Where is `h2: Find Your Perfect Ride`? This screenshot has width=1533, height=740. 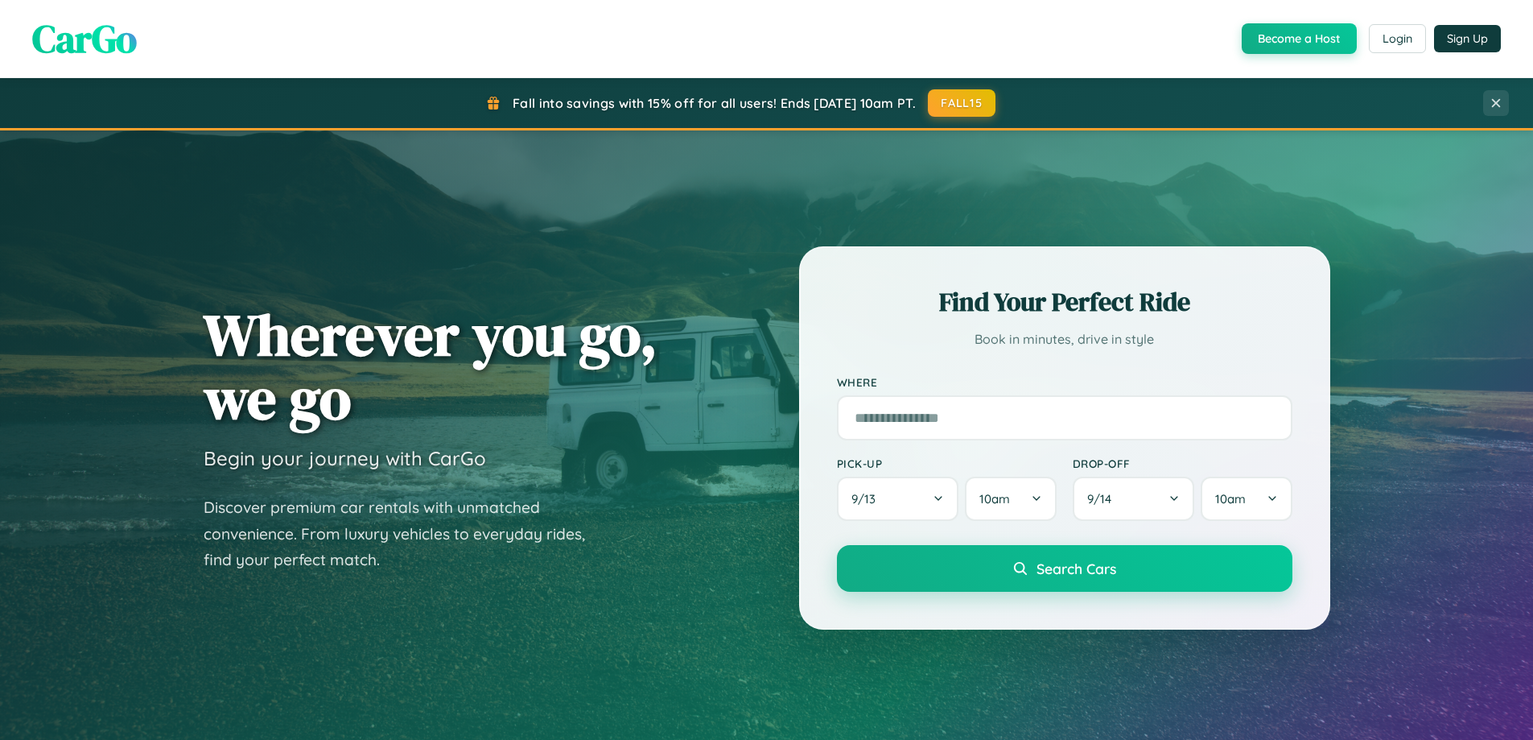 h2: Find Your Perfect Ride is located at coordinates (1065, 302).